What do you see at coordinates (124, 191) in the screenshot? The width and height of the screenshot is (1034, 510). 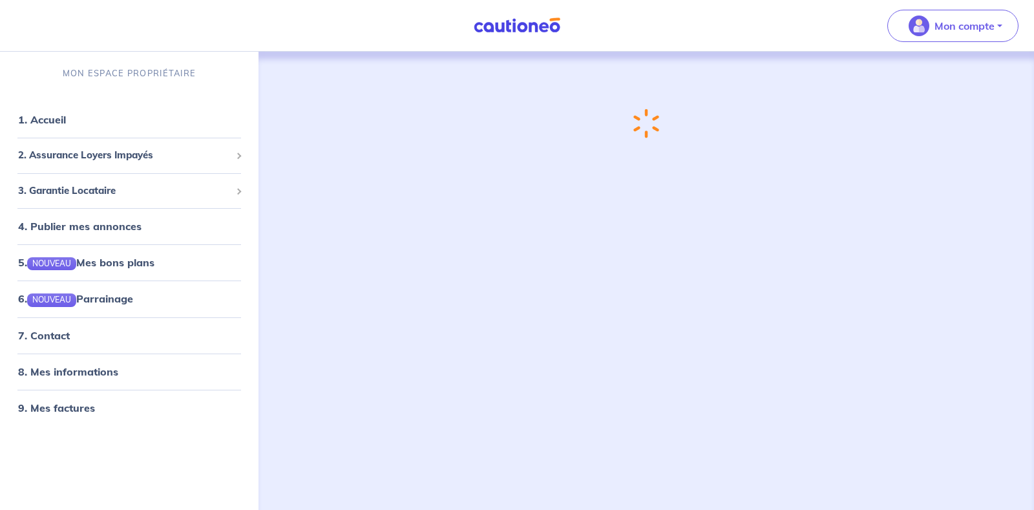 I see `span: 3. Garantie Locataire` at bounding box center [124, 191].